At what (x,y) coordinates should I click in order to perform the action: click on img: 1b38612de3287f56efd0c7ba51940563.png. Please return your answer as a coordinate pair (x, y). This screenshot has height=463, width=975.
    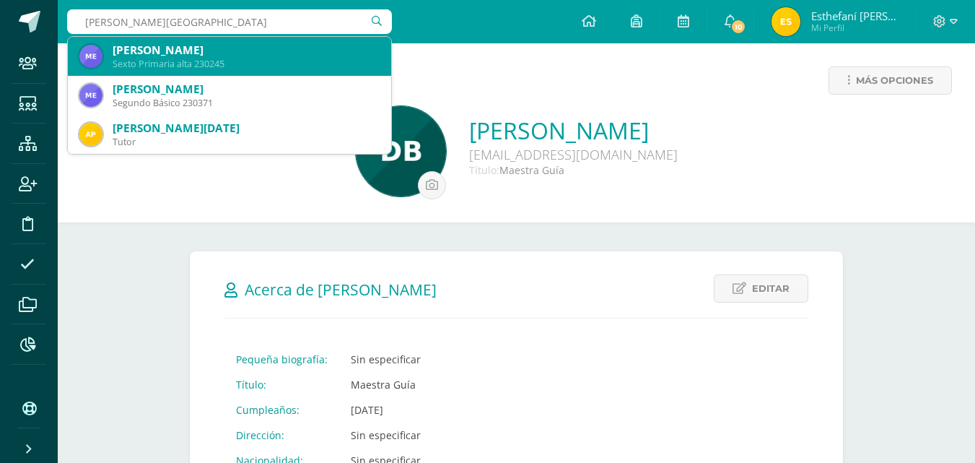
    Looking at the image, I should click on (401, 151).